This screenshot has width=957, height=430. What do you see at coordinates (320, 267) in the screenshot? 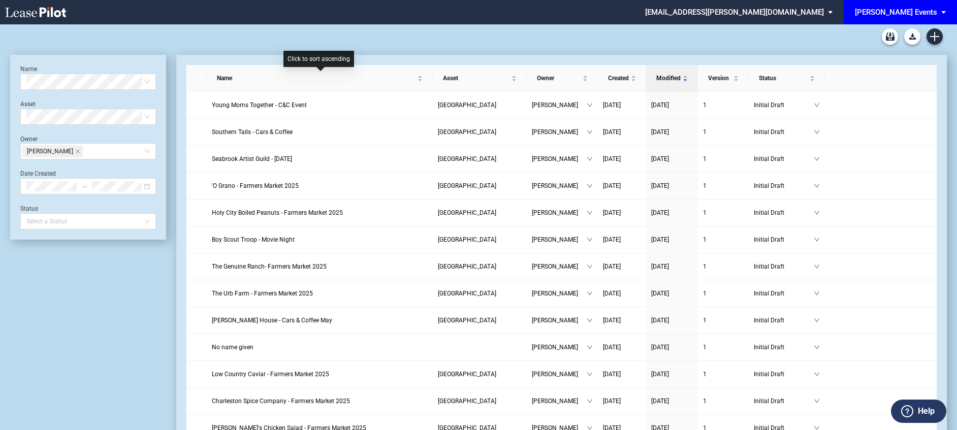
I see `a: The Genuine Ranch- Farmers Market 2025` at bounding box center [320, 267].